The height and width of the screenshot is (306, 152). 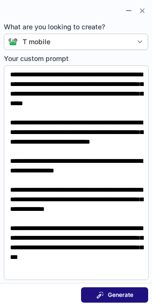 What do you see at coordinates (76, 172) in the screenshot?
I see `textarea: Your custom prompt` at bounding box center [76, 172].